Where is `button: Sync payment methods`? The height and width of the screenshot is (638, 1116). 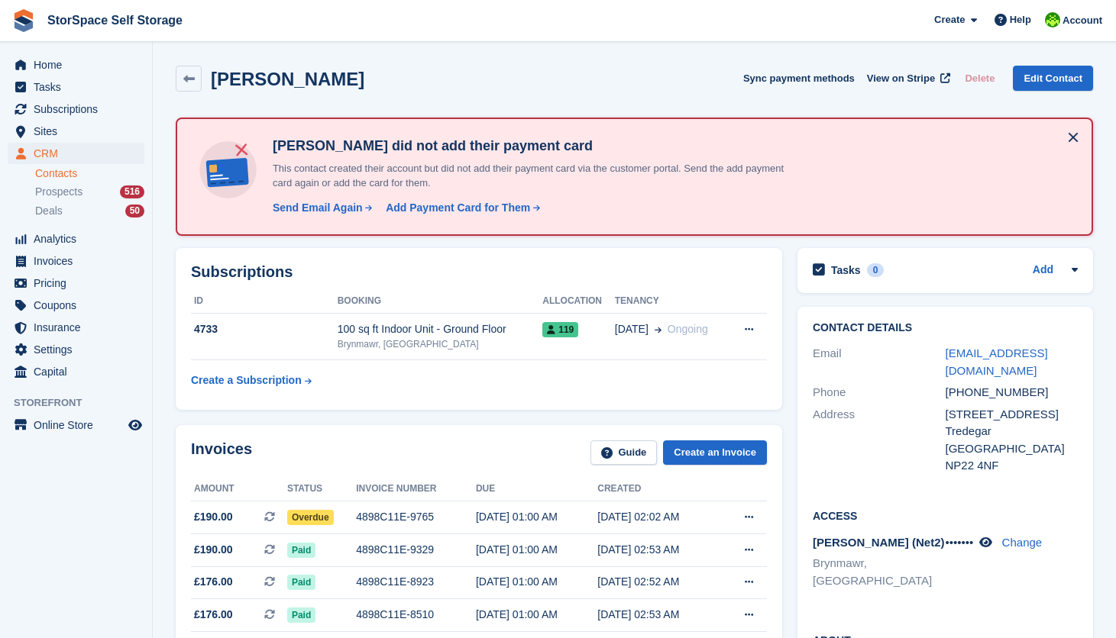
button: Sync payment methods is located at coordinates (799, 78).